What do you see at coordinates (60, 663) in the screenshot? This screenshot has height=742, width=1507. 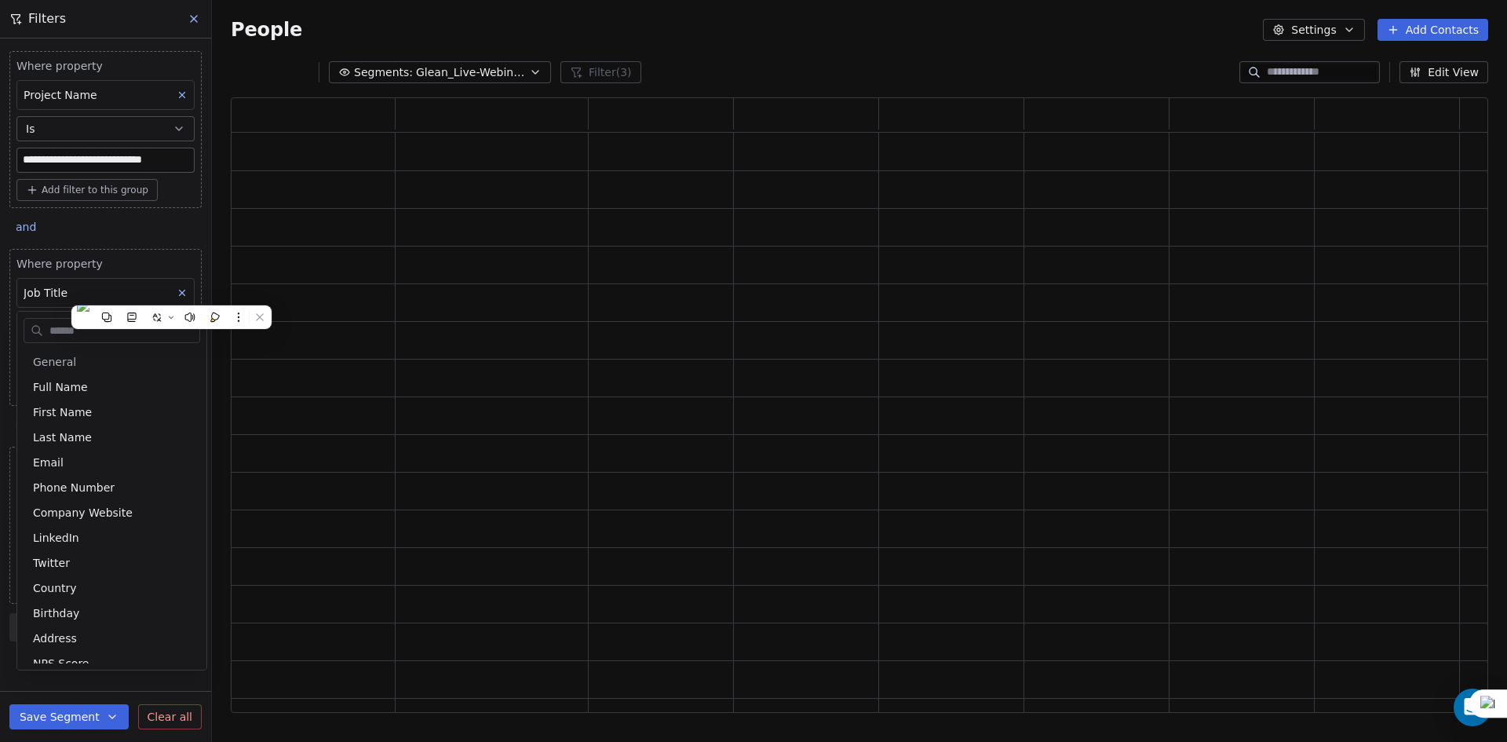 I see `span: NPS Score` at bounding box center [60, 663].